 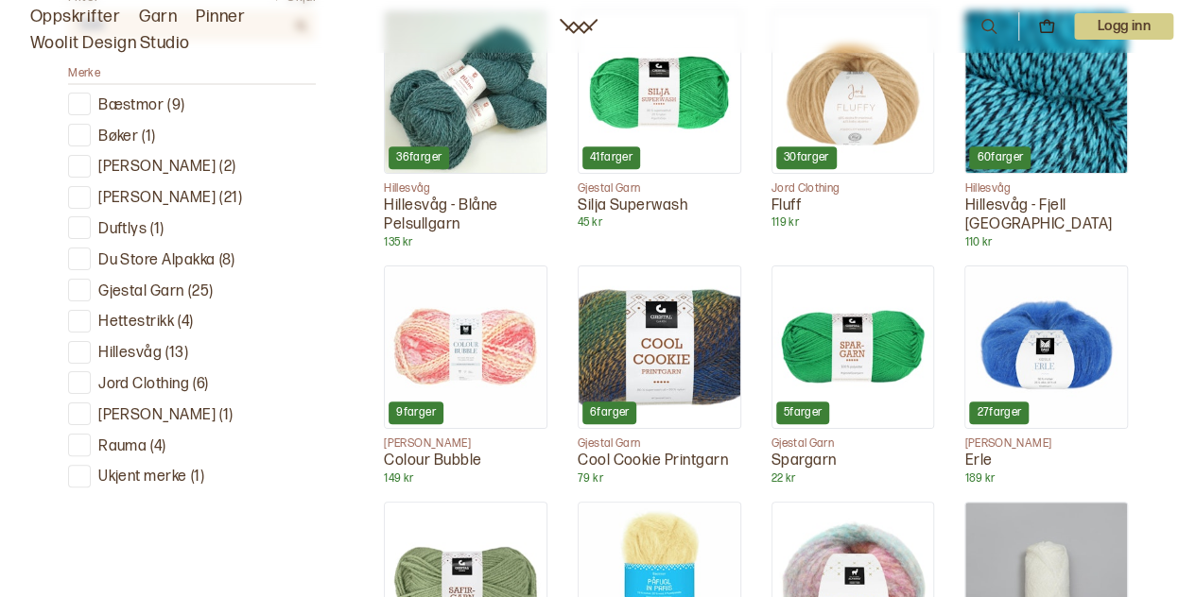 What do you see at coordinates (659, 375) in the screenshot?
I see `a: Cool Cookie Printgarn6fargerGjestal GarnCool Cookie Printgarn79 kr` at bounding box center [659, 375].